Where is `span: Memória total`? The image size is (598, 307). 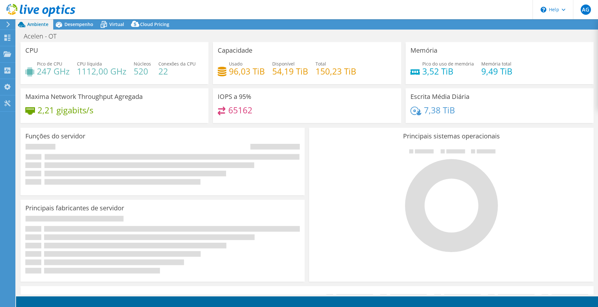 span: Memória total is located at coordinates (497, 64).